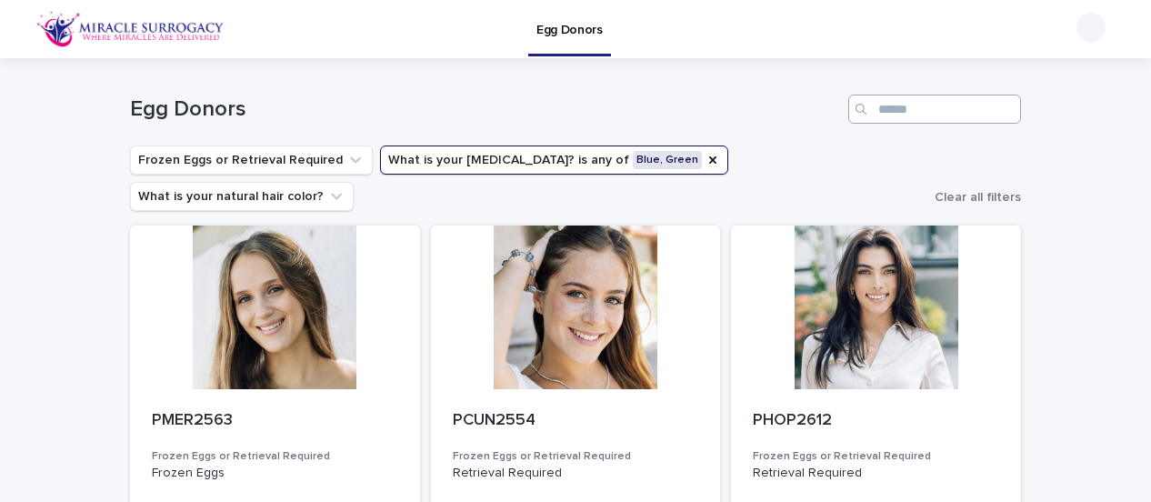 The height and width of the screenshot is (502, 1151). What do you see at coordinates (275, 421) in the screenshot?
I see `p: PMER2563` at bounding box center [275, 421].